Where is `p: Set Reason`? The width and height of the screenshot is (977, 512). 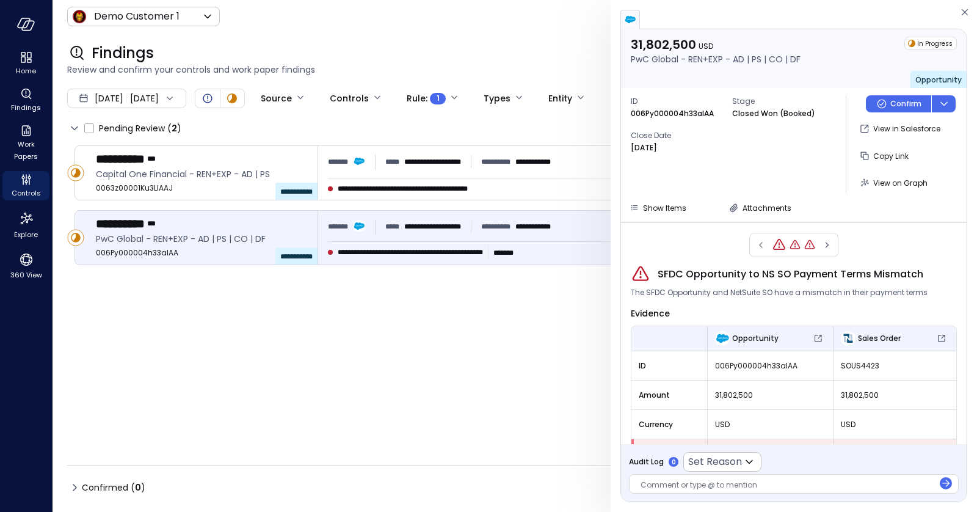 p: Set Reason is located at coordinates (715, 461).